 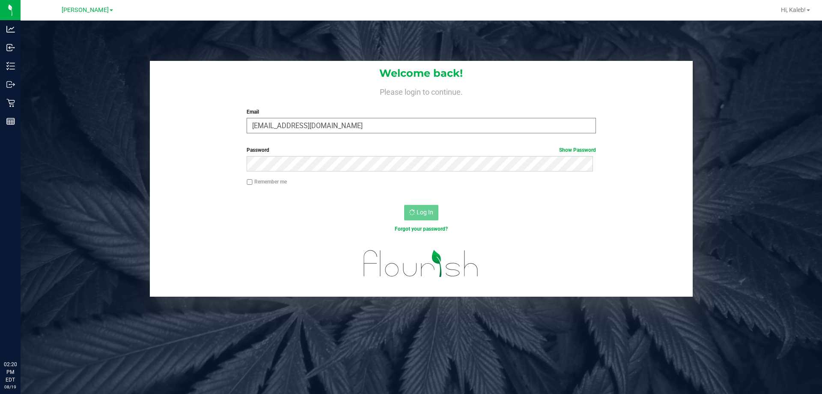 I want to click on input: Remember me, so click(x=250, y=182).